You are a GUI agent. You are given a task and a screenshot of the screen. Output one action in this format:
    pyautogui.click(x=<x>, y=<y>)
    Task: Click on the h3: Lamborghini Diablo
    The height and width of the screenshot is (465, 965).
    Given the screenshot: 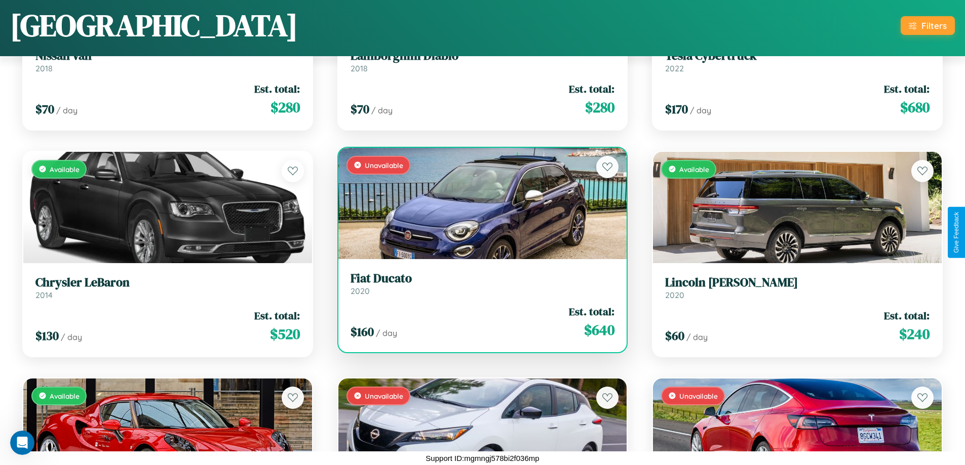 What is the action you would take?
    pyautogui.click(x=483, y=56)
    